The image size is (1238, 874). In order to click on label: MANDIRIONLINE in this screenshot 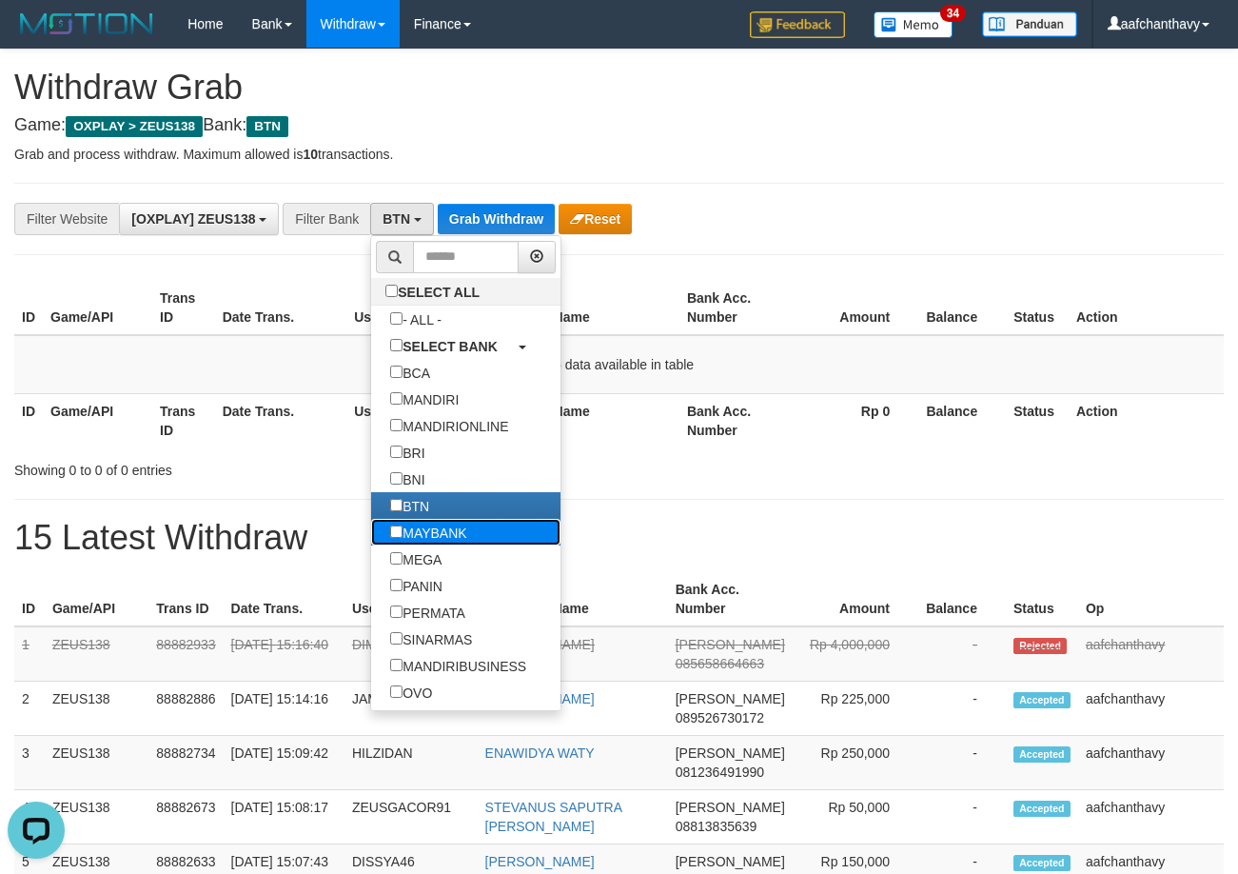, I will do `click(449, 425)`.